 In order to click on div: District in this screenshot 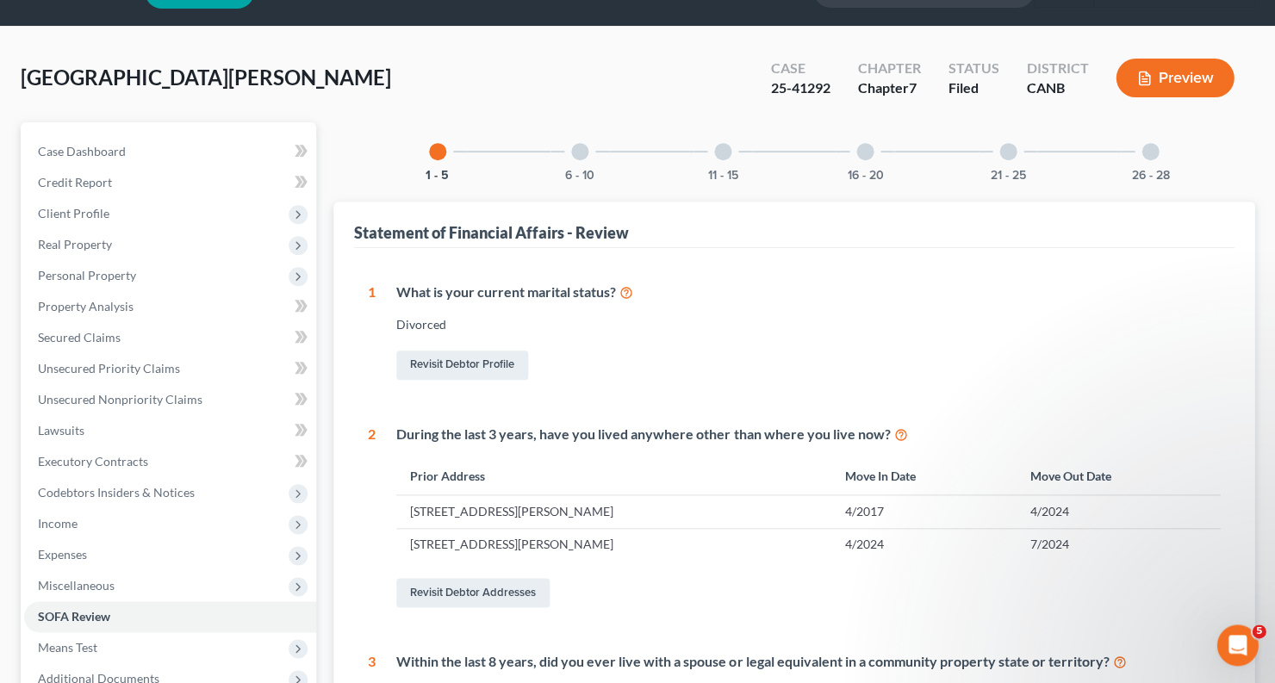, I will do `click(1057, 68)`.